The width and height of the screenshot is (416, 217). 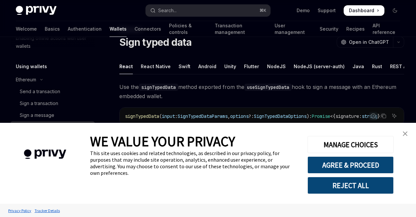 I want to click on button: Toggle Ethereum section, so click(x=53, y=80).